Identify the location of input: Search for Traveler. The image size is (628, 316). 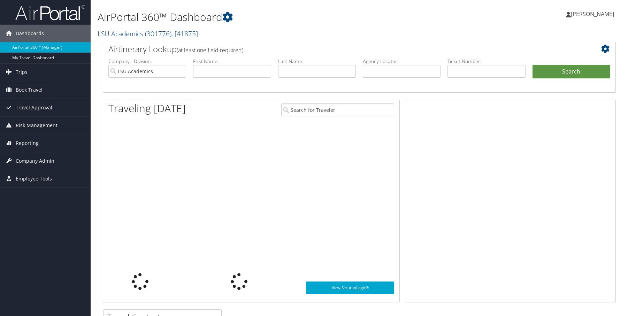
(338, 110).